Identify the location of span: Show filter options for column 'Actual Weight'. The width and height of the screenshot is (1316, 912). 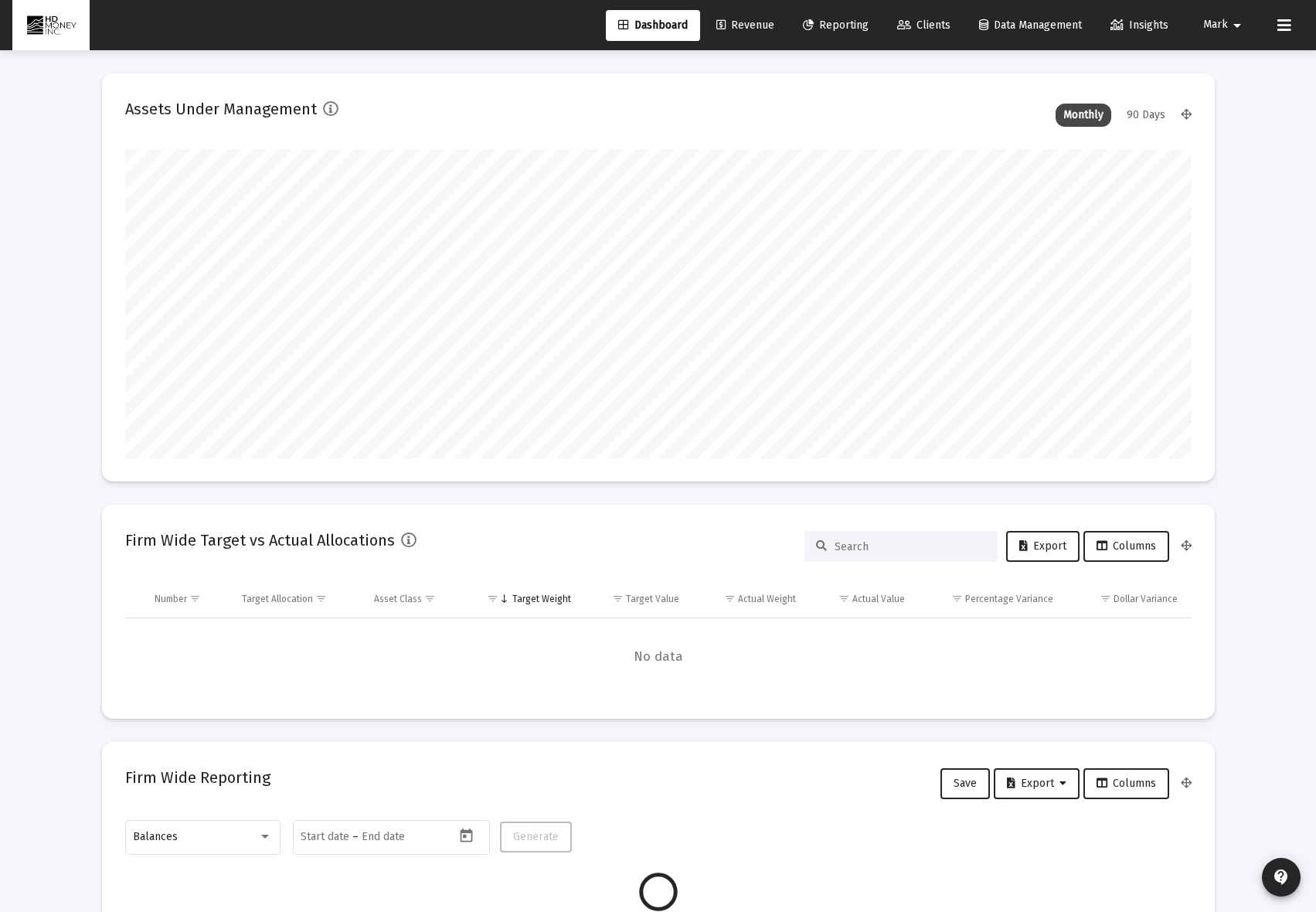
(730, 598).